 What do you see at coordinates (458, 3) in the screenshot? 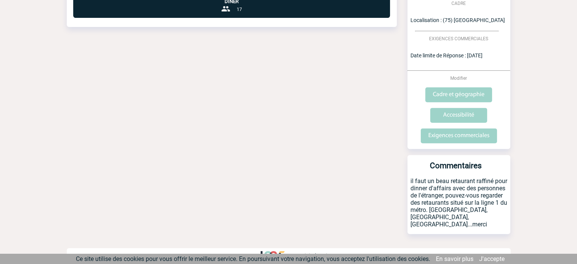
I see `span: CADRE` at bounding box center [458, 3].